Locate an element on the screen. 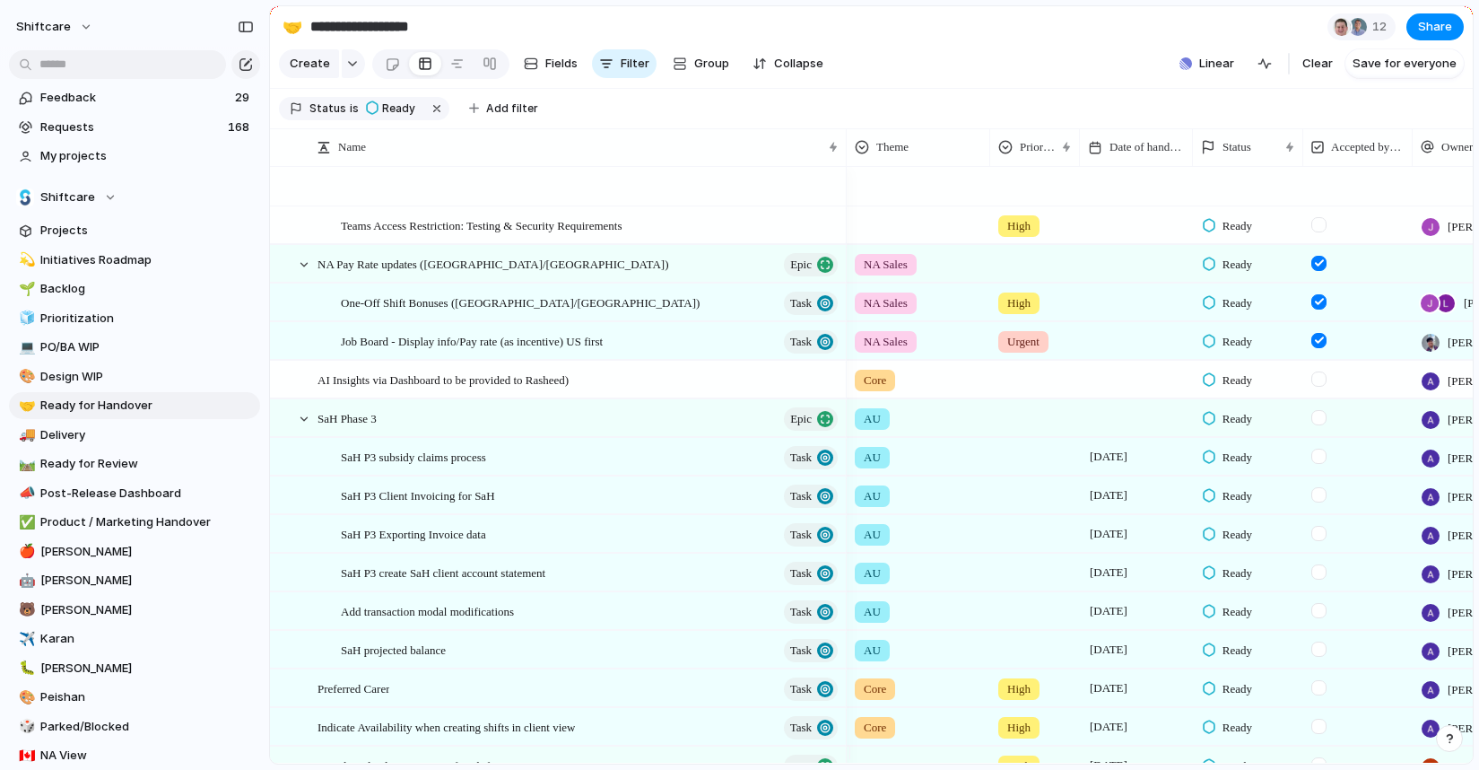 The height and width of the screenshot is (770, 1479). span: Post-Release Dashboard is located at coordinates (147, 493).